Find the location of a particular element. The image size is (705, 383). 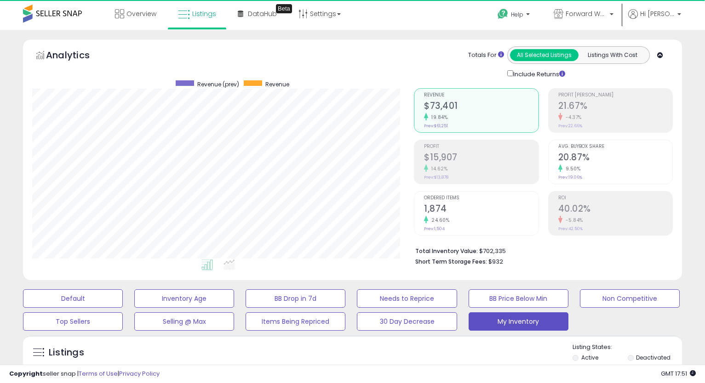

small: 24.60% is located at coordinates (439, 220).